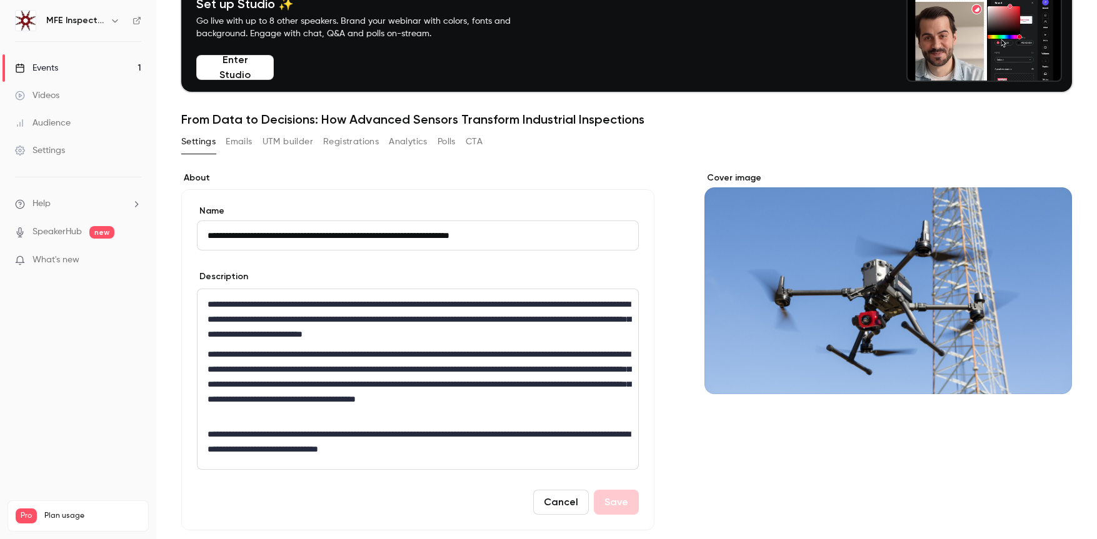 Image resolution: width=1097 pixels, height=539 pixels. I want to click on img: MFE Inspection Solutions, so click(26, 21).